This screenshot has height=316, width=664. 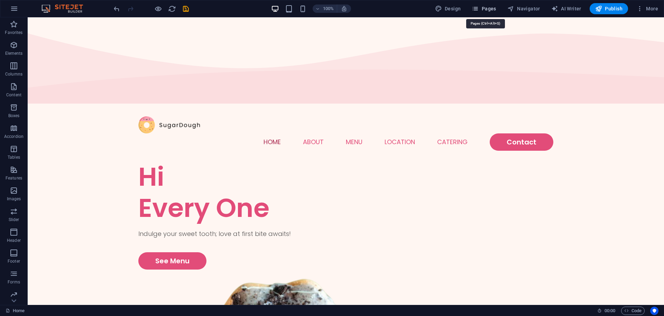 What do you see at coordinates (566, 9) in the screenshot?
I see `button: AI Writer` at bounding box center [566, 9].